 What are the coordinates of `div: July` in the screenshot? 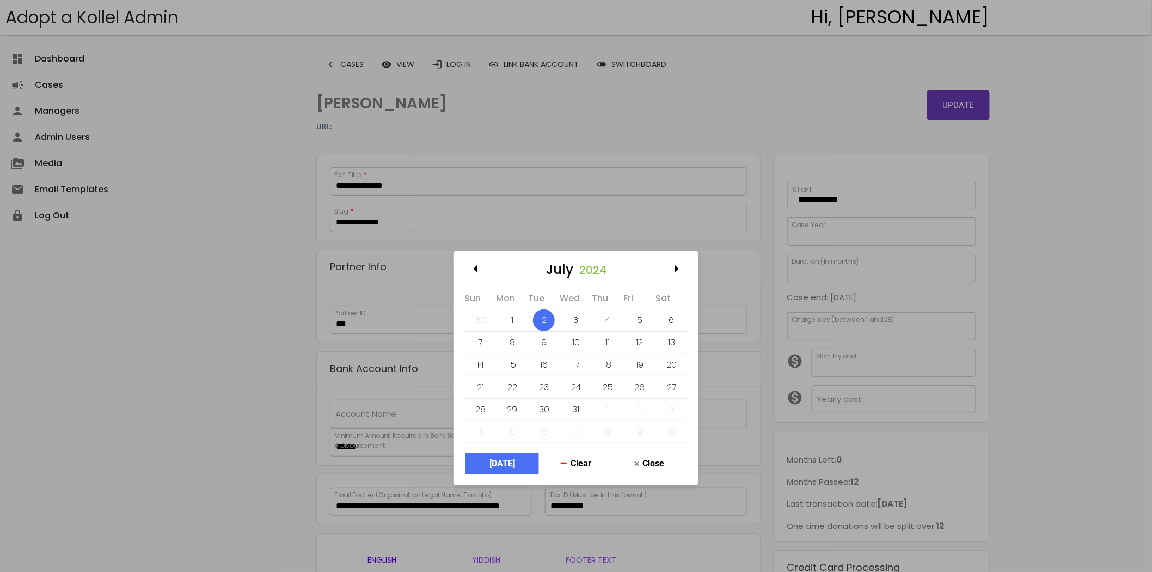 It's located at (560, 269).